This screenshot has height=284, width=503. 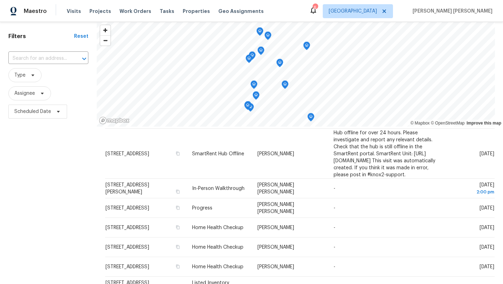 I want to click on span: Progress, so click(x=202, y=208).